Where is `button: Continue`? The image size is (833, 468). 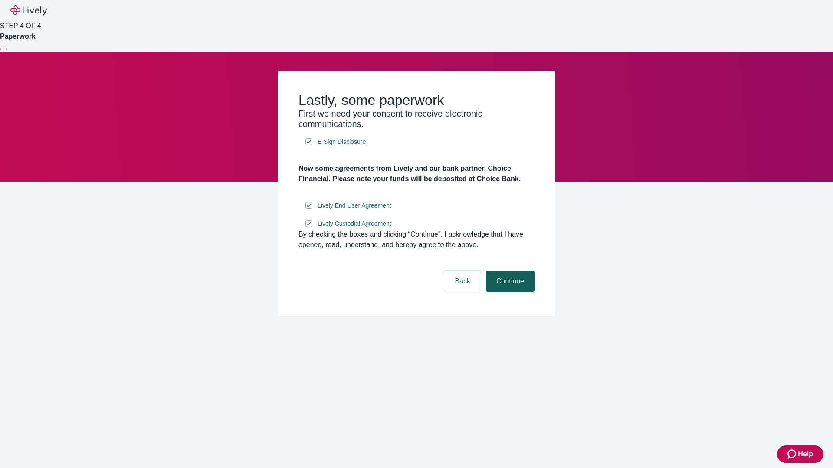 button: Continue is located at coordinates (510, 281).